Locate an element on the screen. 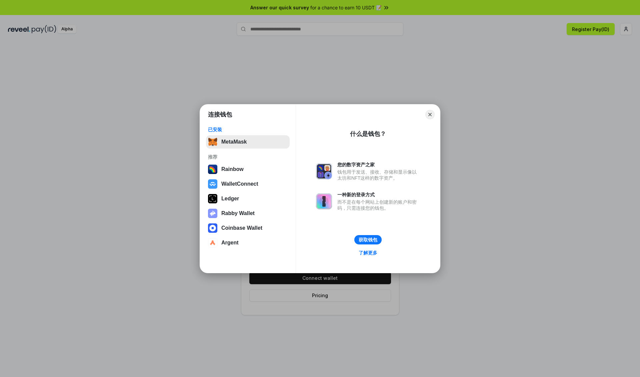 Image resolution: width=640 pixels, height=377 pixels. div: MetaMask is located at coordinates (234, 142).